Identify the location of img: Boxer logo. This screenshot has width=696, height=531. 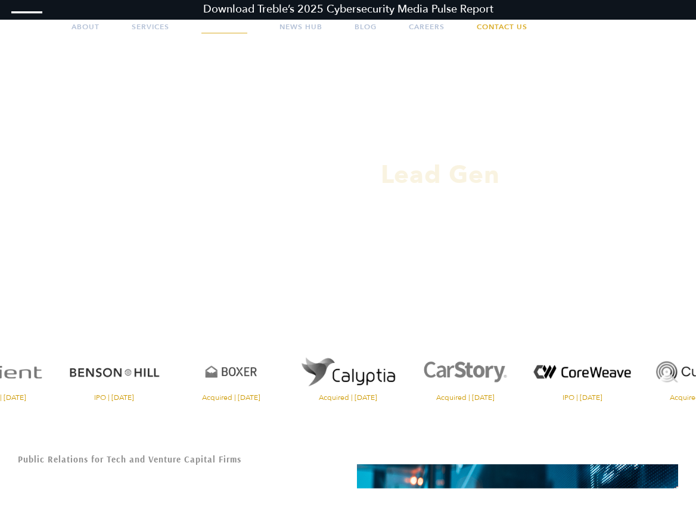
(231, 372).